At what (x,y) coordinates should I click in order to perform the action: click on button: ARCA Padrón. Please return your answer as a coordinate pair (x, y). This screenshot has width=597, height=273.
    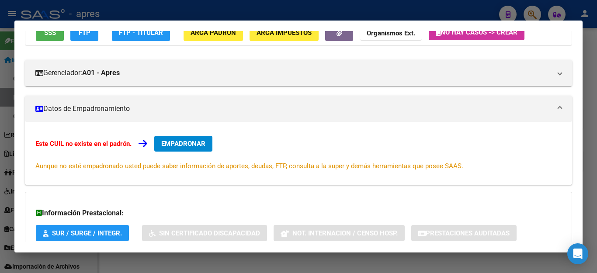
    Looking at the image, I should click on (213, 32).